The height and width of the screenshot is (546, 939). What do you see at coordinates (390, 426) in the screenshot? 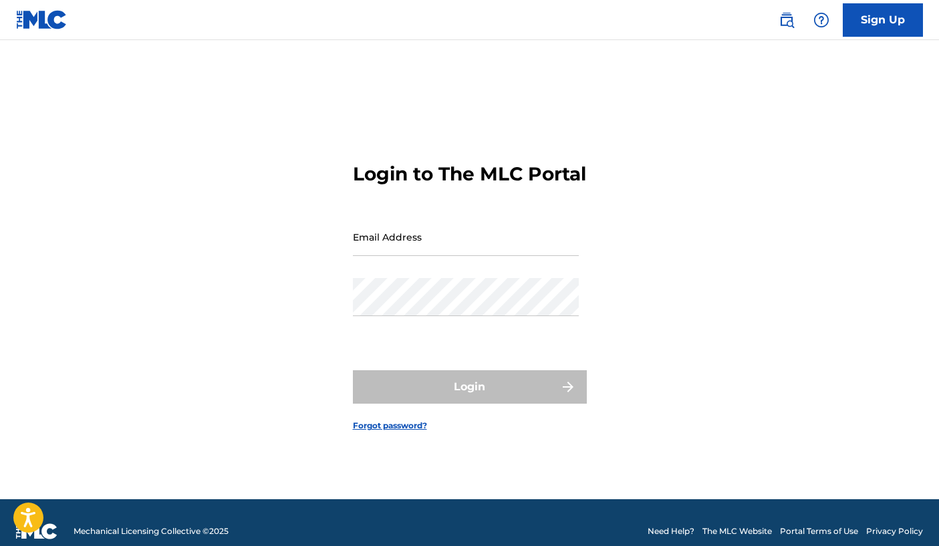
I see `a: Forgot password?` at bounding box center [390, 426].